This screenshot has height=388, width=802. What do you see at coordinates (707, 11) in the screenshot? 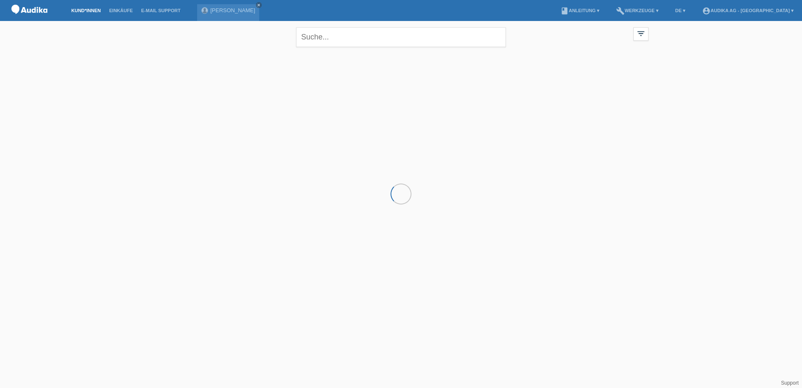
I see `i: account_circle` at bounding box center [707, 11].